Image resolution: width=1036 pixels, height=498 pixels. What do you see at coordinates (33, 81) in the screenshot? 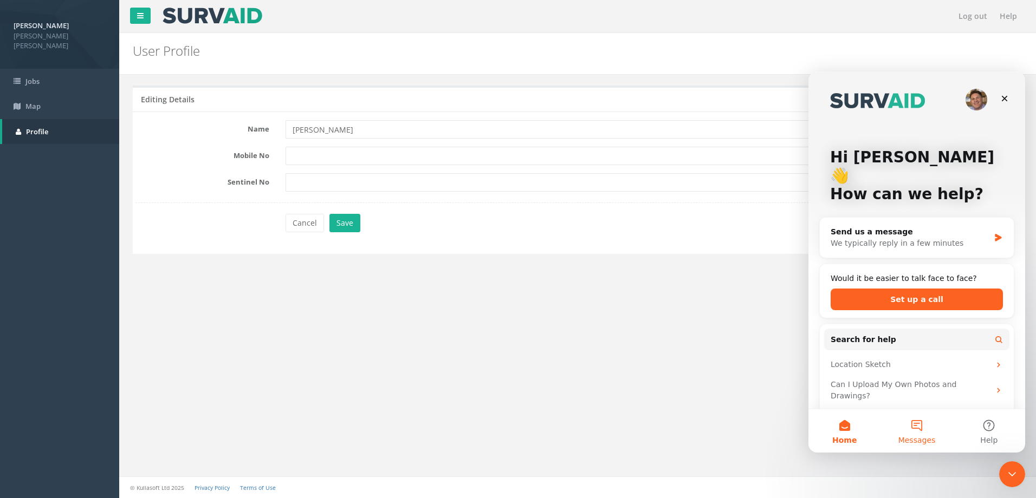
I see `span: Jobs` at bounding box center [33, 81].